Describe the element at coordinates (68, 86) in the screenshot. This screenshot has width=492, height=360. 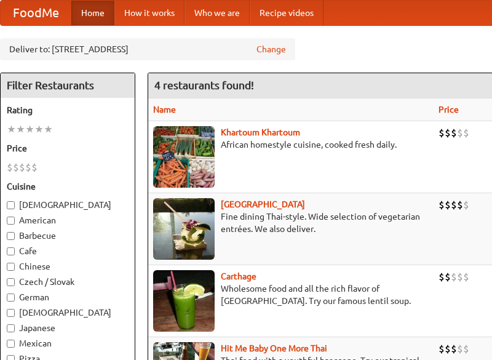
I see `h4: Filter Restaurants` at that location.